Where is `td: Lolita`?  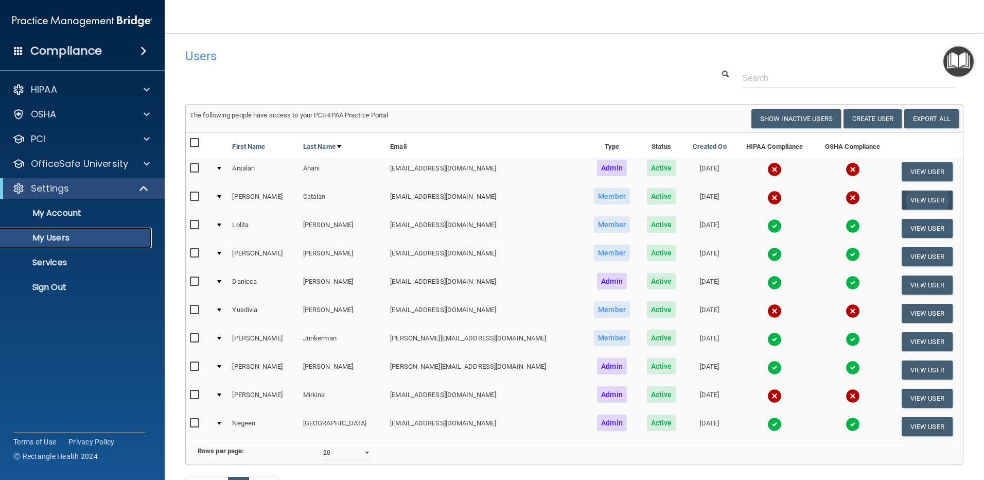
td: Lolita is located at coordinates (263, 228).